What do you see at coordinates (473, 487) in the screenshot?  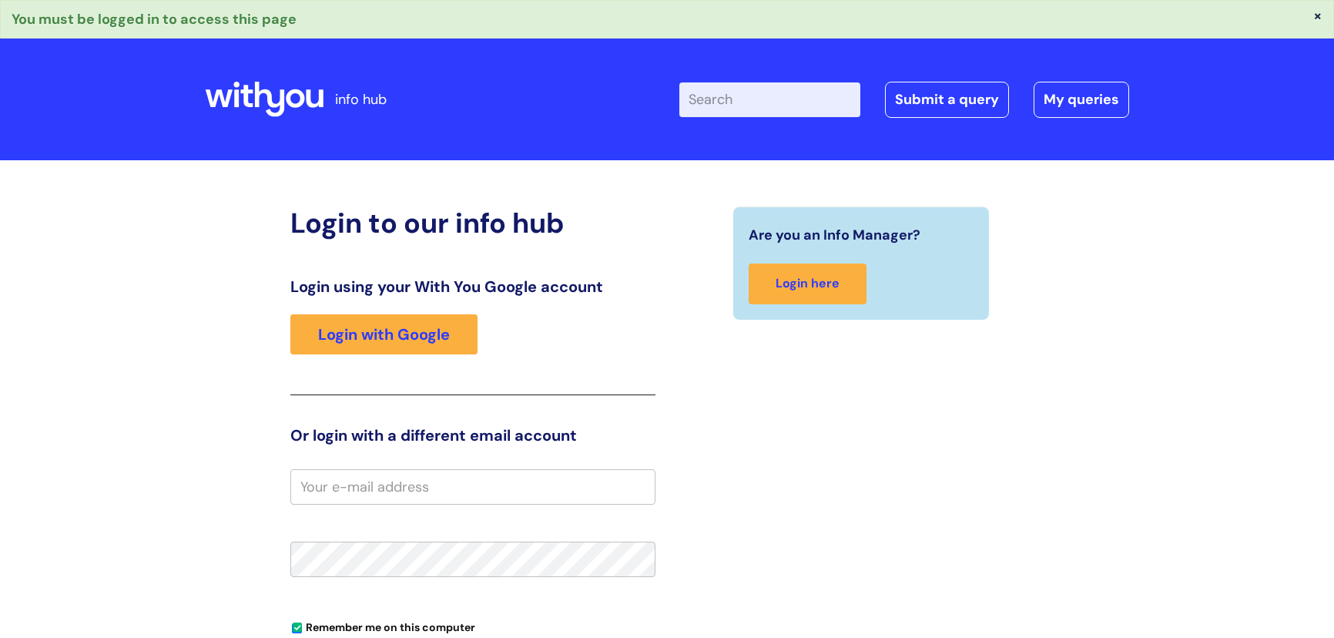 I see `input: Your e-mail address` at bounding box center [473, 487].